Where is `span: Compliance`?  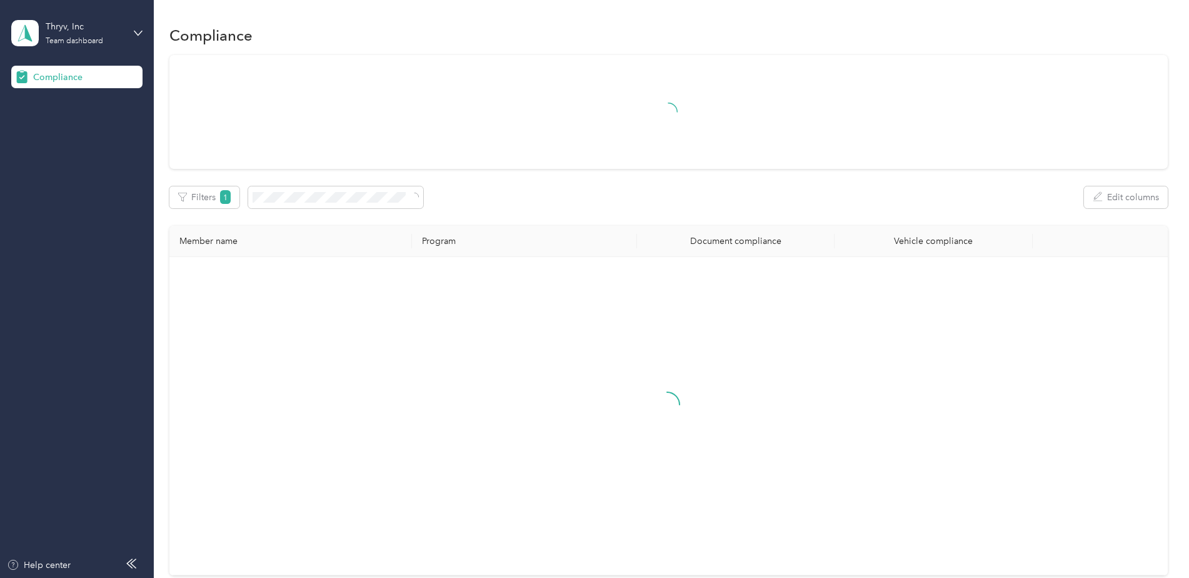
span: Compliance is located at coordinates (58, 77).